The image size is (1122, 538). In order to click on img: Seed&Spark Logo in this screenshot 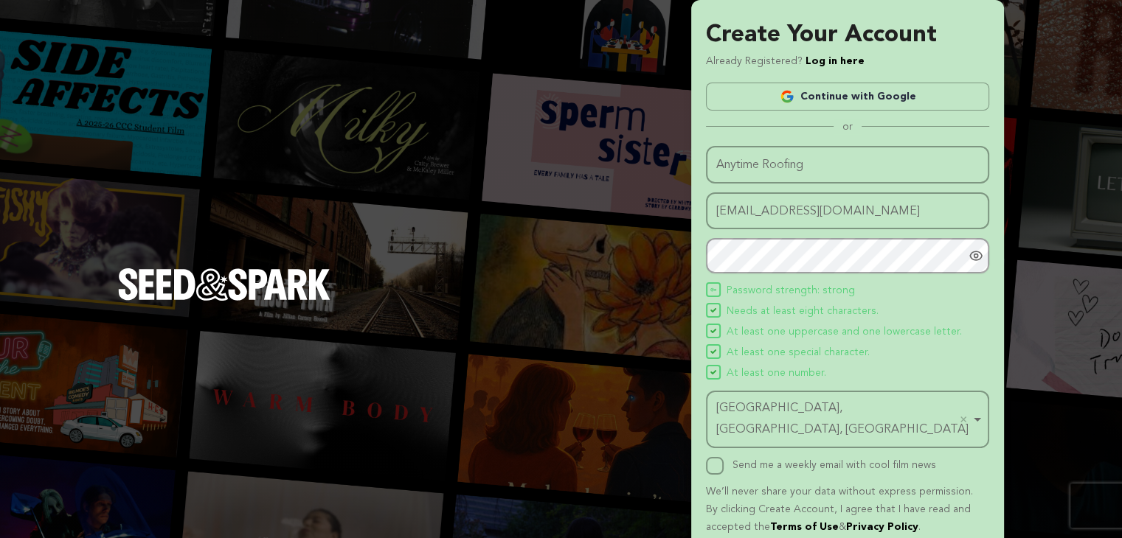, I will do `click(224, 285)`.